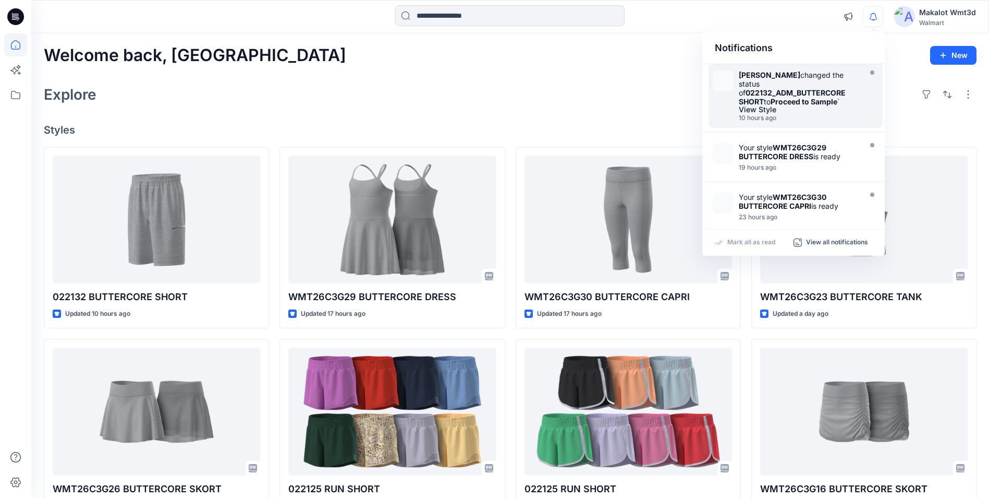 The image size is (989, 498). I want to click on strong: Proceed to Sample, so click(804, 101).